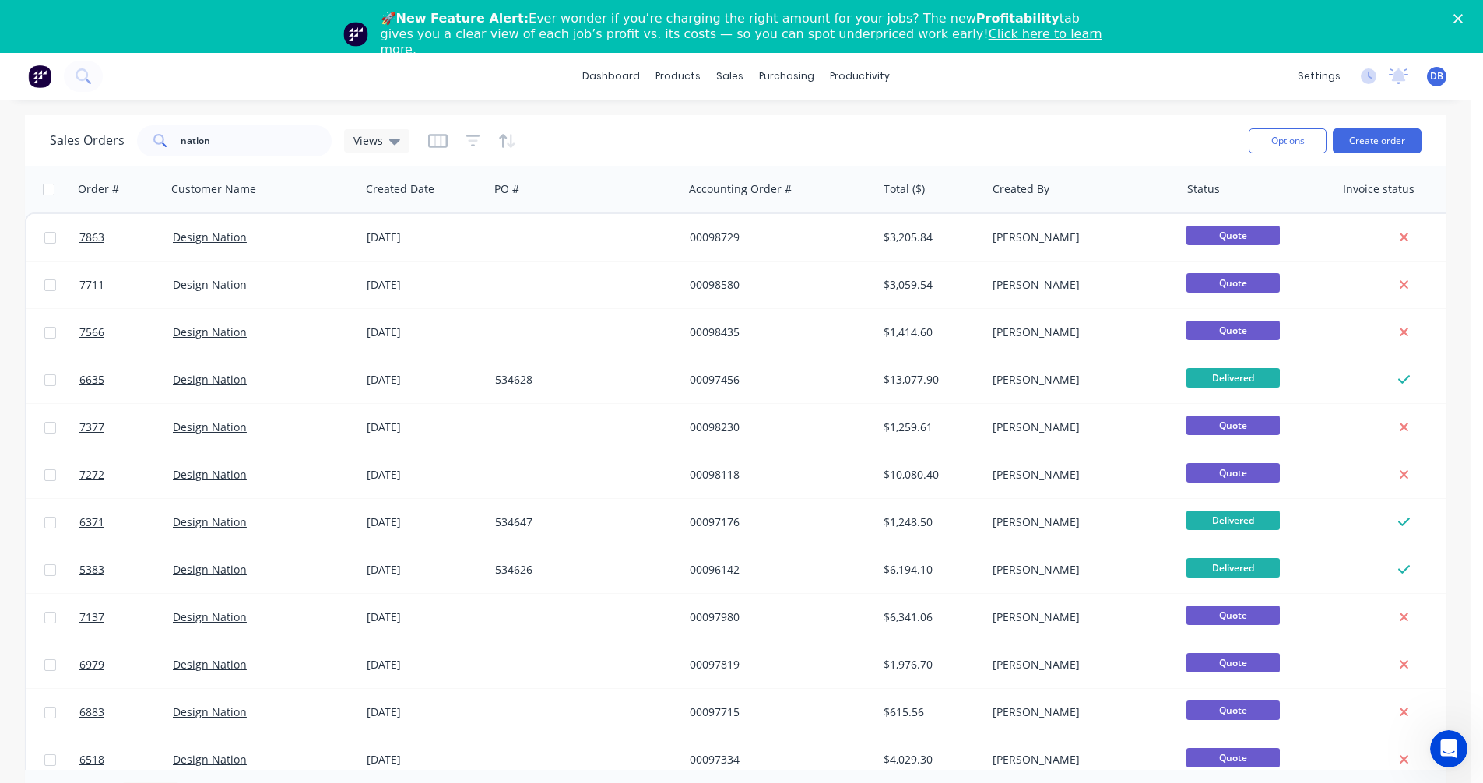  Describe the element at coordinates (507, 189) in the screenshot. I see `div: PO #` at that location.